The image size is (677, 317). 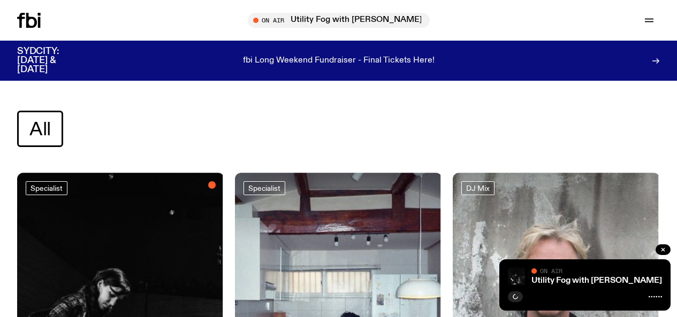 What do you see at coordinates (478, 188) in the screenshot?
I see `a: DJ Mix` at bounding box center [478, 188].